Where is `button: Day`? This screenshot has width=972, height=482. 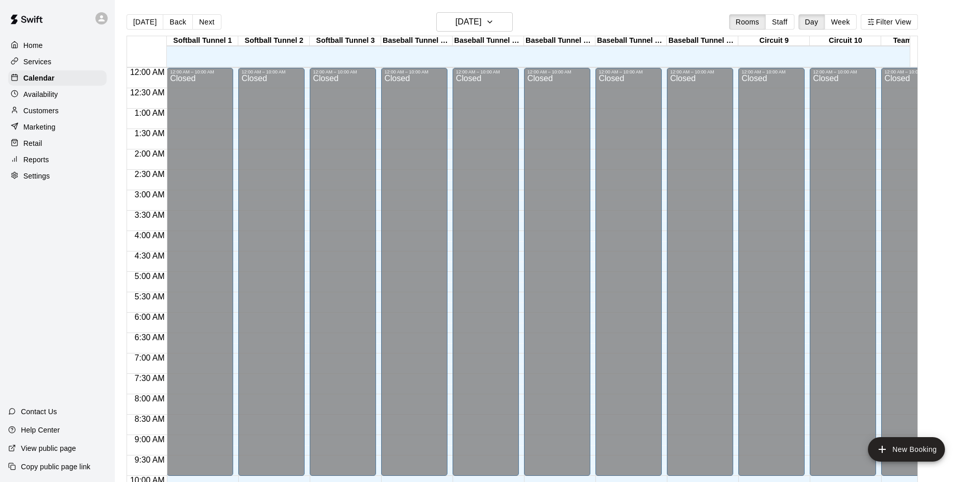
button: Day is located at coordinates (812, 22).